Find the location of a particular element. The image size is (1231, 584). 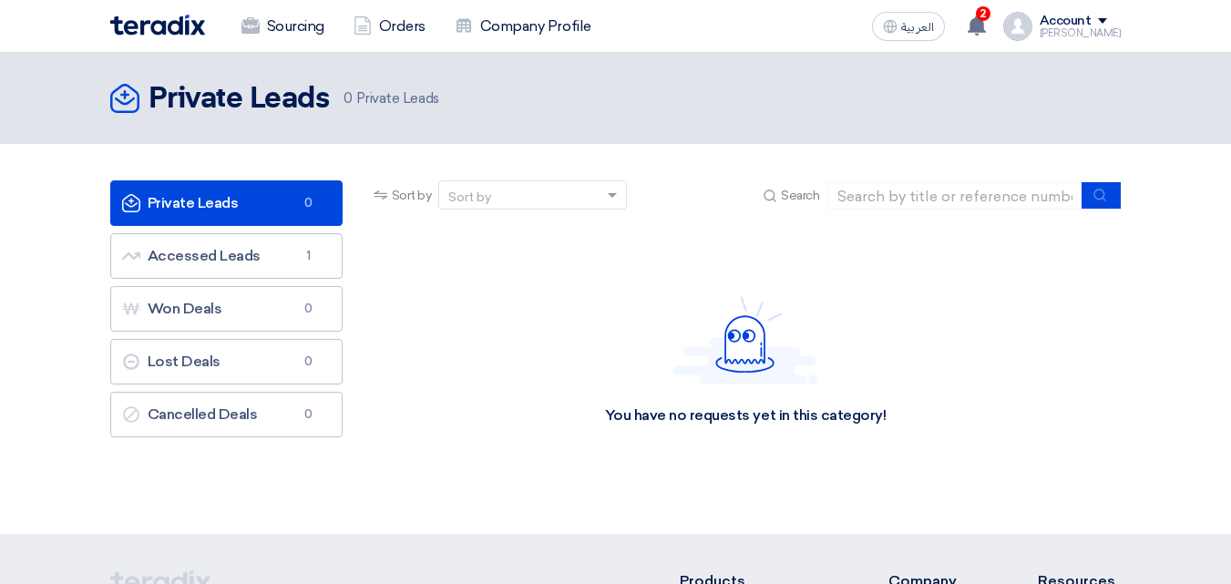

span: العربية is located at coordinates (918, 27).